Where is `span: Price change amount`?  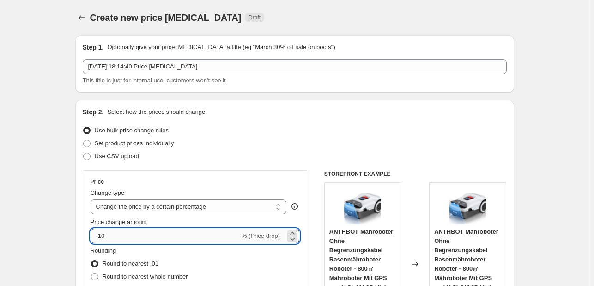
span: Price change amount is located at coordinates (119, 221).